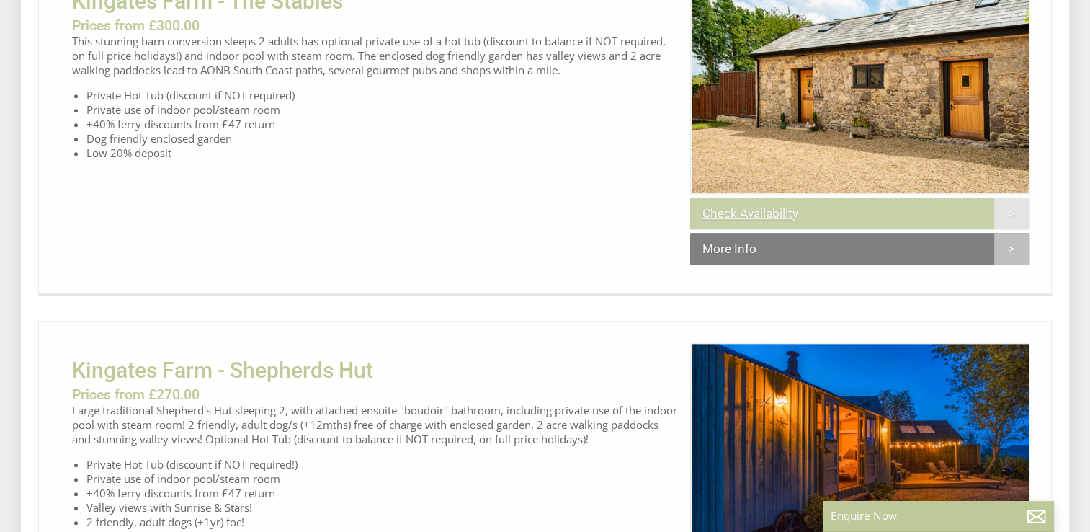  What do you see at coordinates (383, 153) in the screenshot?
I see `li: Low 20% deposit` at bounding box center [383, 153].